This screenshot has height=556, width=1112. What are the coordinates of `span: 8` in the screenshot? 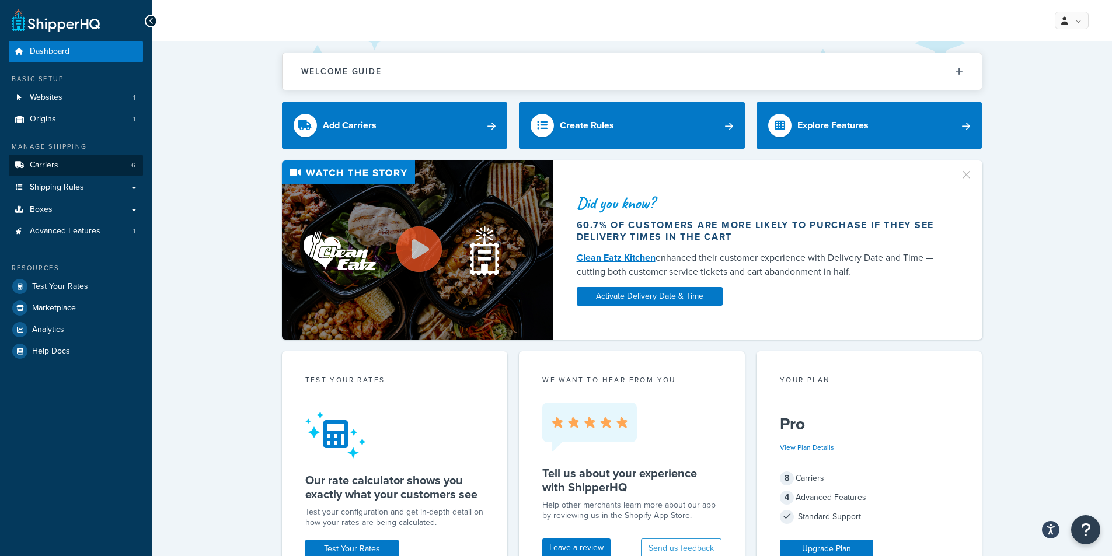 It's located at (787, 478).